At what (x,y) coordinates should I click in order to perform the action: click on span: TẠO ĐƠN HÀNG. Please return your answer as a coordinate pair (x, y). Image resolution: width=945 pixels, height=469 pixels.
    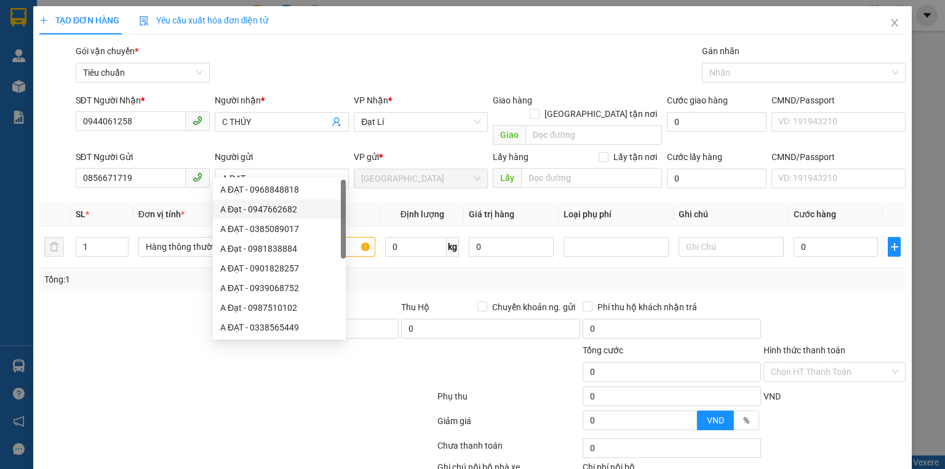
    Looking at the image, I should click on (79, 20).